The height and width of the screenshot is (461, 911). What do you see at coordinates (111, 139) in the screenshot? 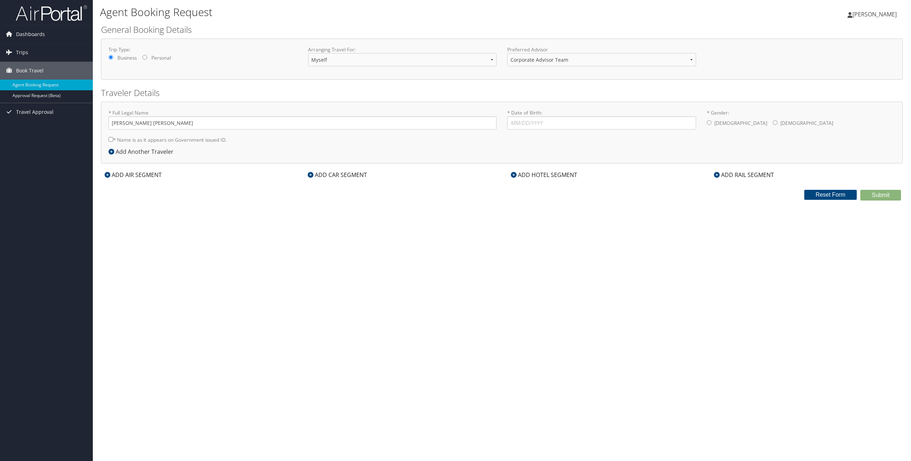
I see `input: * Name is as it appears on Government issued ID.` at bounding box center [111, 139].